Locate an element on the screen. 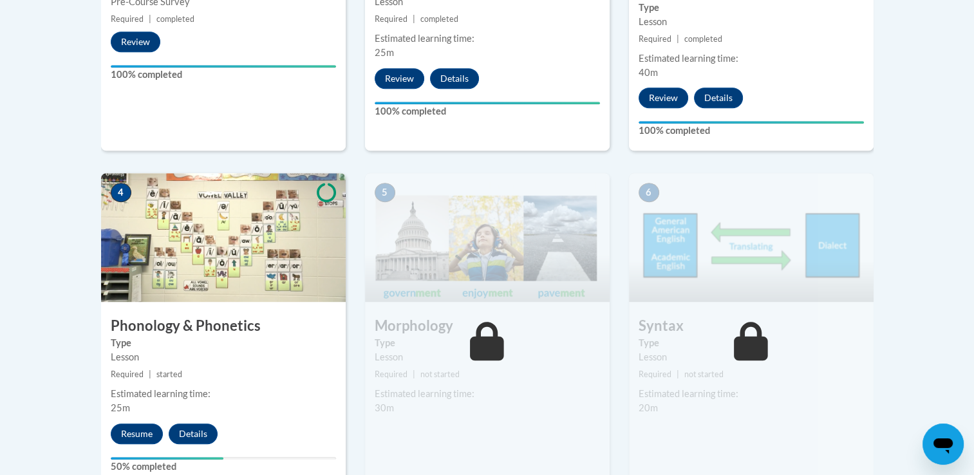  button: Resume is located at coordinates (137, 434).